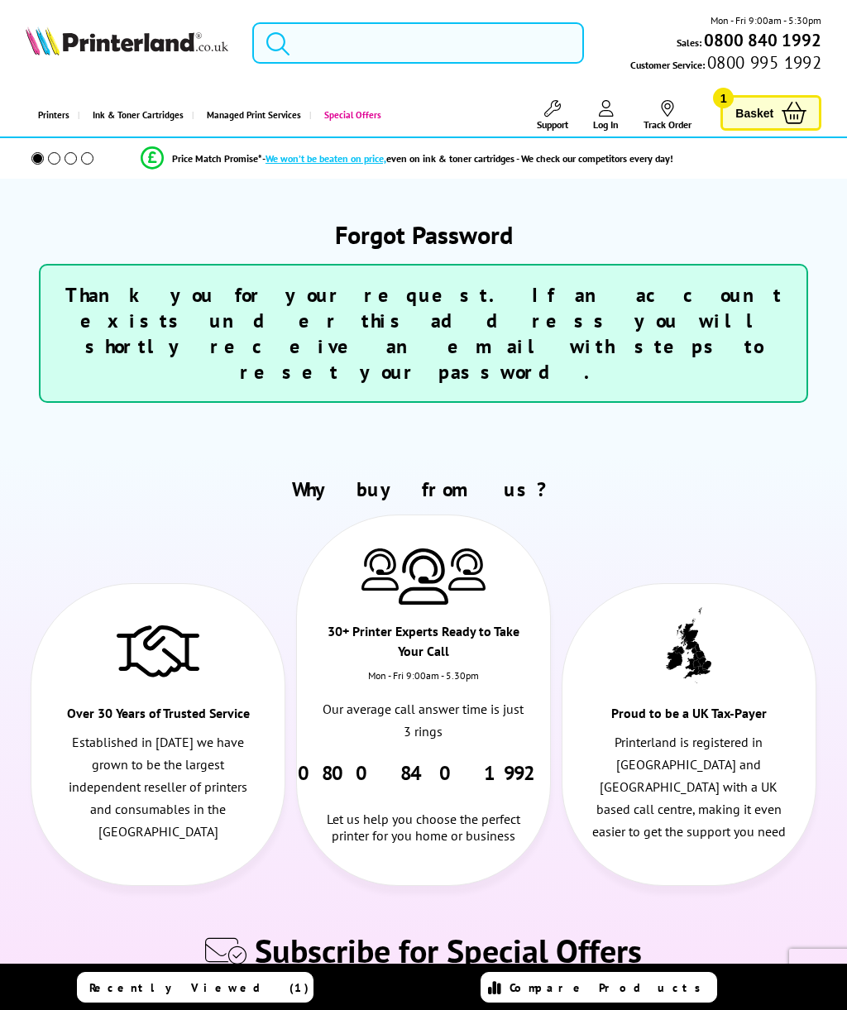 Image resolution: width=847 pixels, height=1010 pixels. Describe the element at coordinates (424, 489) in the screenshot. I see `h2: Why buy from us?` at that location.